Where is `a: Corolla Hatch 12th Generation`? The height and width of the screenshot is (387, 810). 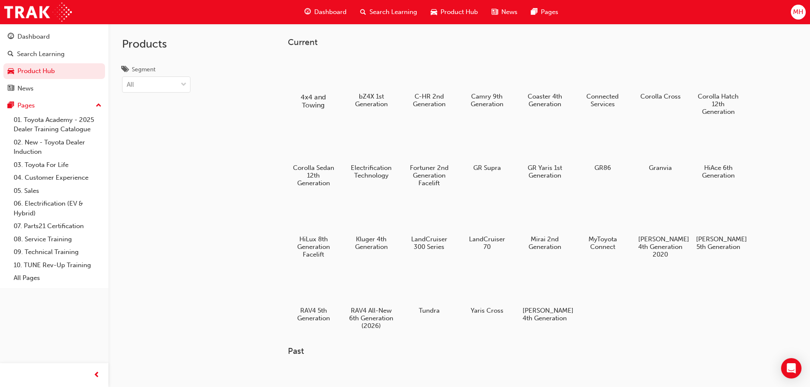 a: Corolla Hatch 12th Generation is located at coordinates (718, 86).